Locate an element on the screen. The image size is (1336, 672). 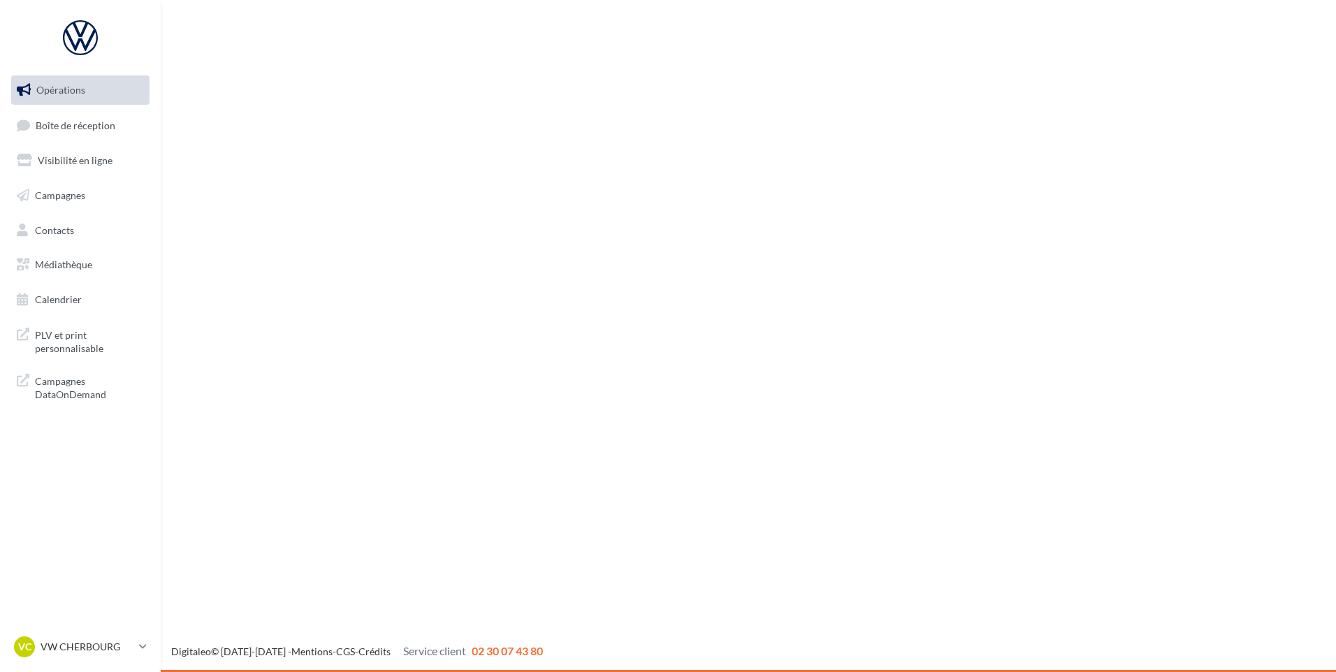
a: CGS is located at coordinates (345, 651).